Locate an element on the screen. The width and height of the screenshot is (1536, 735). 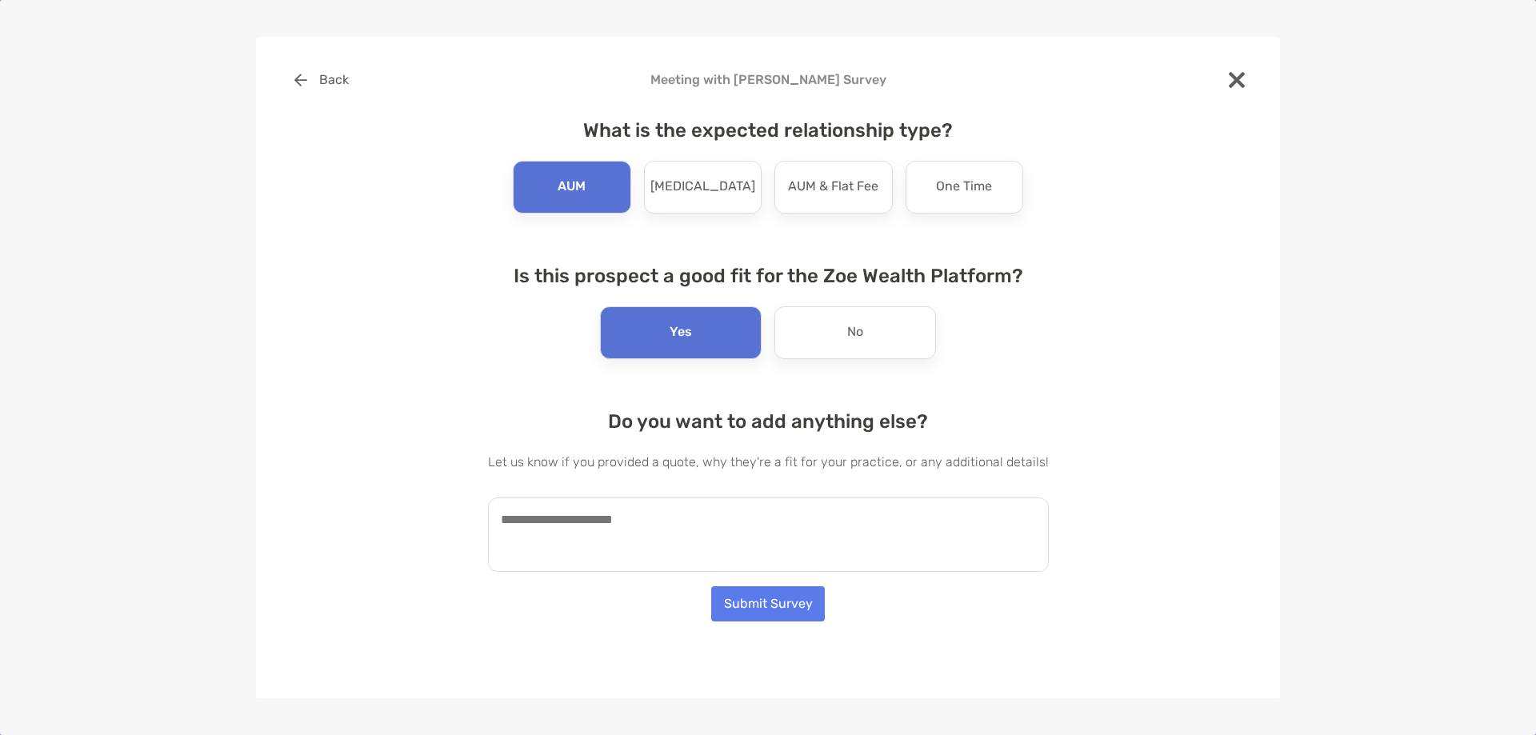
button: Back is located at coordinates (321, 80).